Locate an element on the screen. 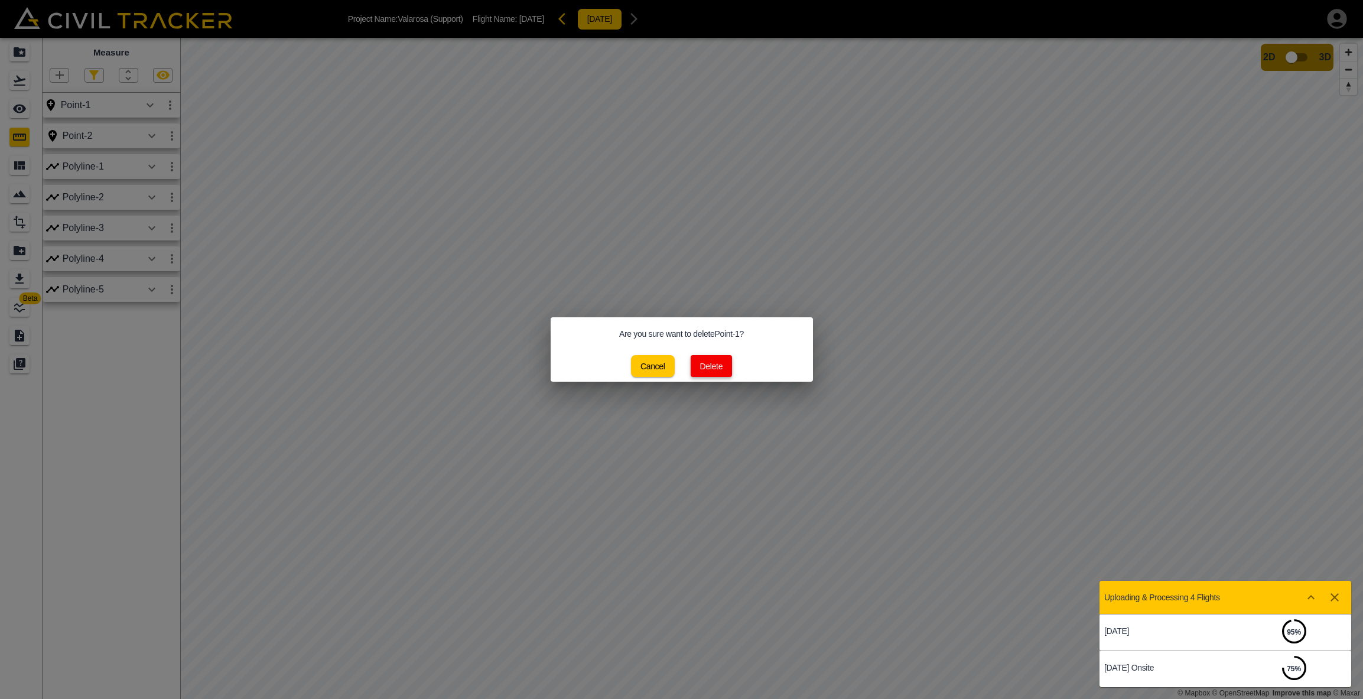  button: Delete is located at coordinates (712, 366).